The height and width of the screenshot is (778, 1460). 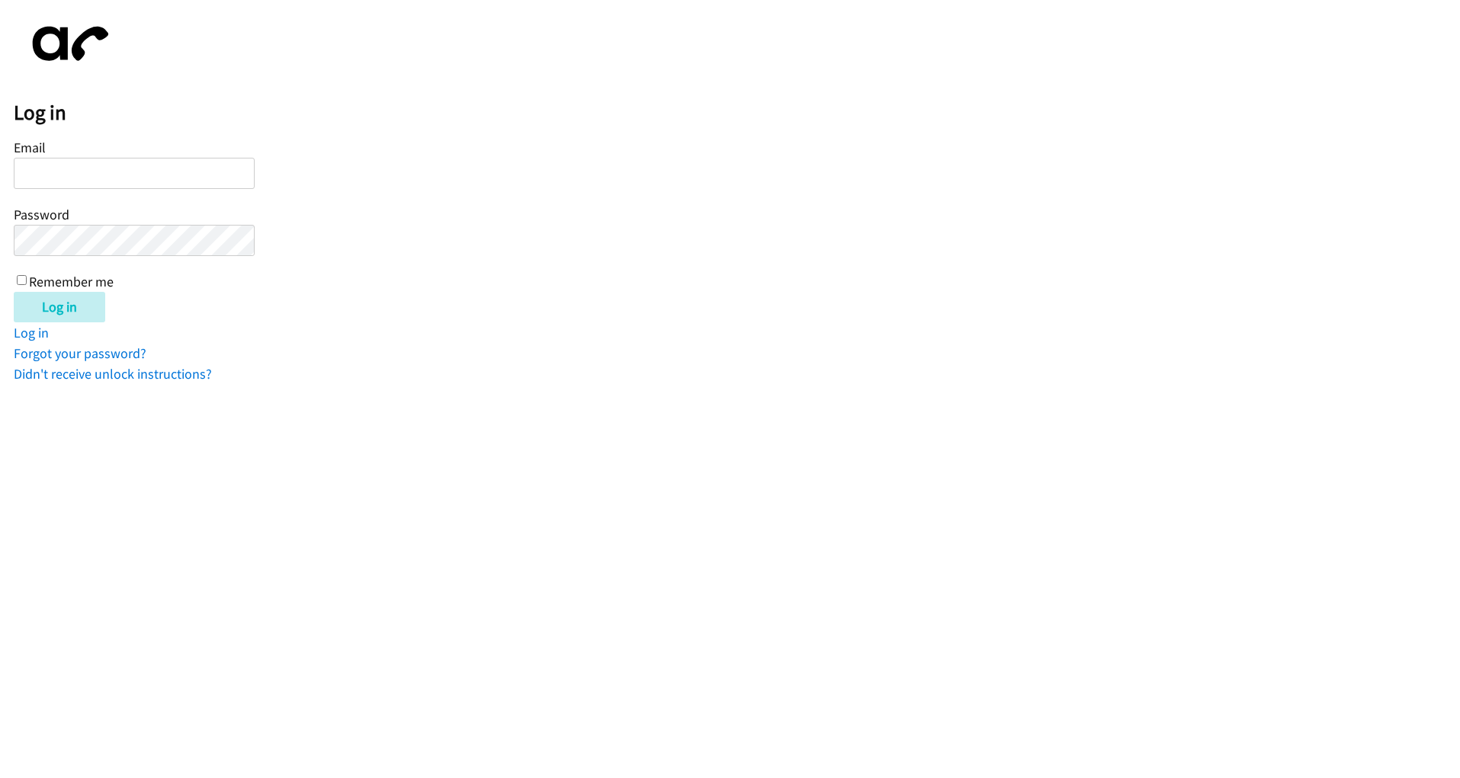 What do you see at coordinates (30, 147) in the screenshot?
I see `label: Email` at bounding box center [30, 147].